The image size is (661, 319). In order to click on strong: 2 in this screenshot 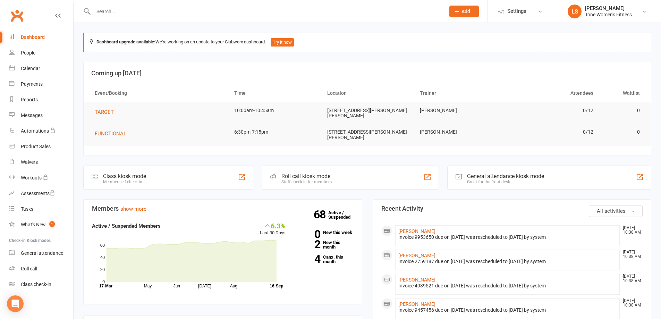, I will do `click(308, 244)`.